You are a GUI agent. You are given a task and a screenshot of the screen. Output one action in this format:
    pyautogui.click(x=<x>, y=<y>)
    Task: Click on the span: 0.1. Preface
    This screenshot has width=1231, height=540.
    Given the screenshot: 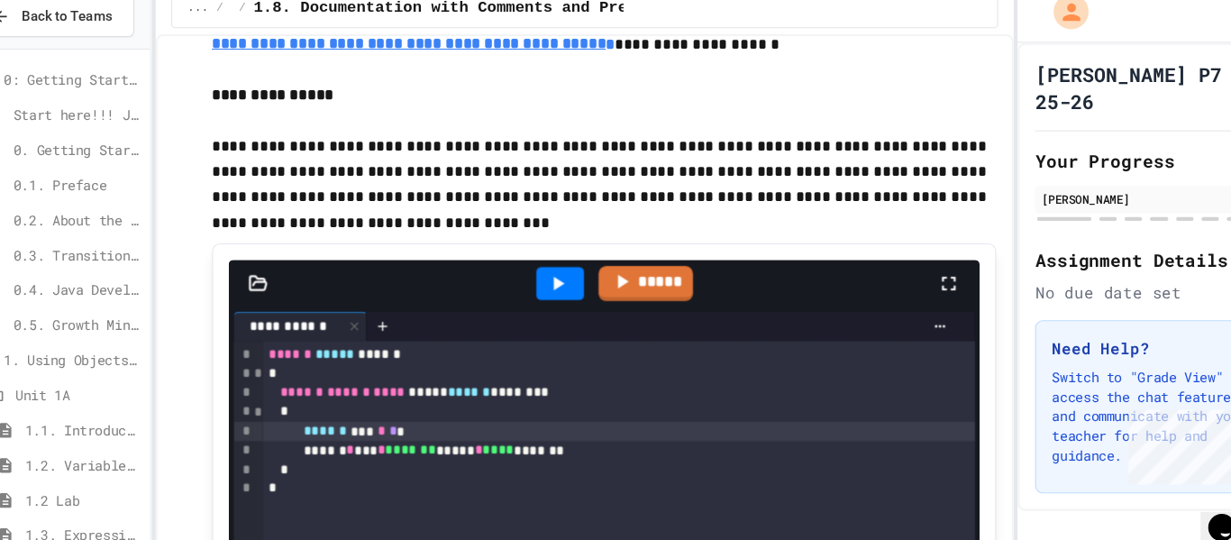 What is the action you would take?
    pyautogui.click(x=115, y=187)
    